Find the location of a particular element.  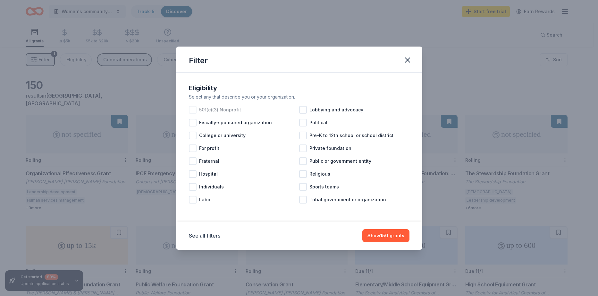

span: College or university is located at coordinates (222, 135).